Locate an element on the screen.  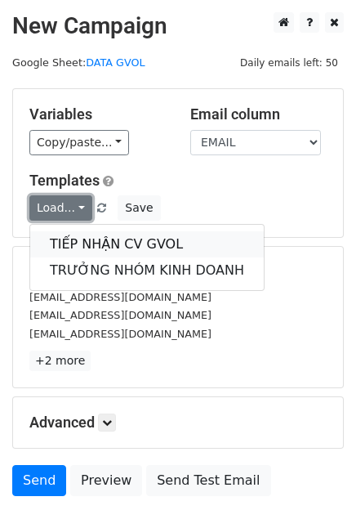
button: Save is located at coordinates (139, 207).